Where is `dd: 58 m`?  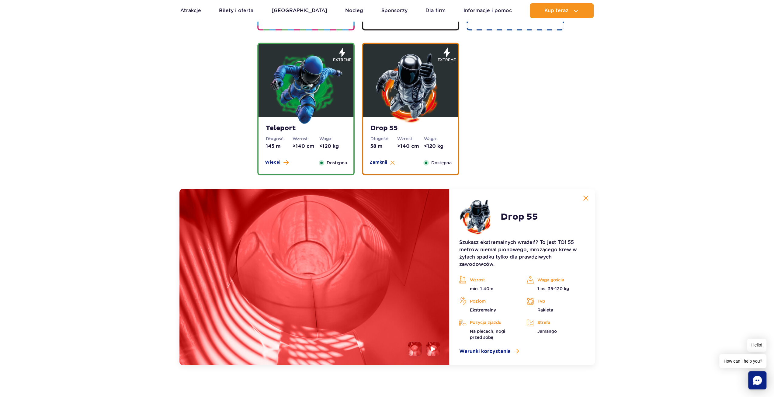 dd: 58 m is located at coordinates (384, 146).